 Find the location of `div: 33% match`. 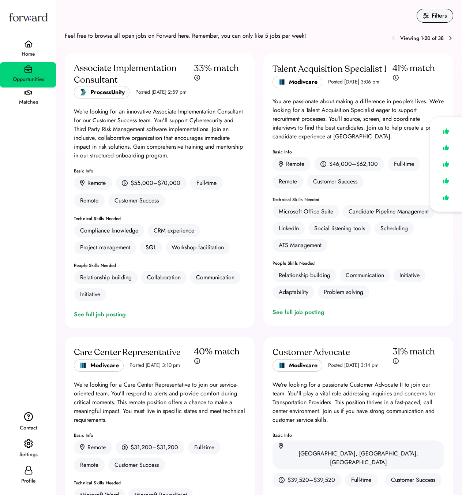

div: 33% match is located at coordinates (216, 68).